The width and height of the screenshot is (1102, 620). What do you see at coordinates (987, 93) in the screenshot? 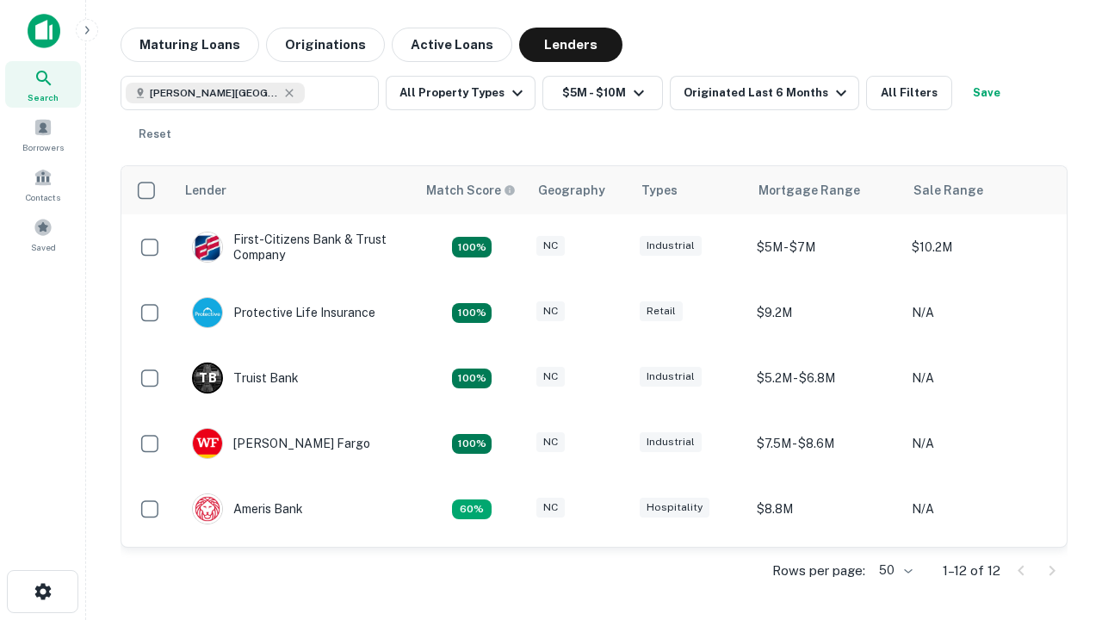
I see `button: Save your search to get updates of matches that match your search criteria.` at bounding box center [987, 93].